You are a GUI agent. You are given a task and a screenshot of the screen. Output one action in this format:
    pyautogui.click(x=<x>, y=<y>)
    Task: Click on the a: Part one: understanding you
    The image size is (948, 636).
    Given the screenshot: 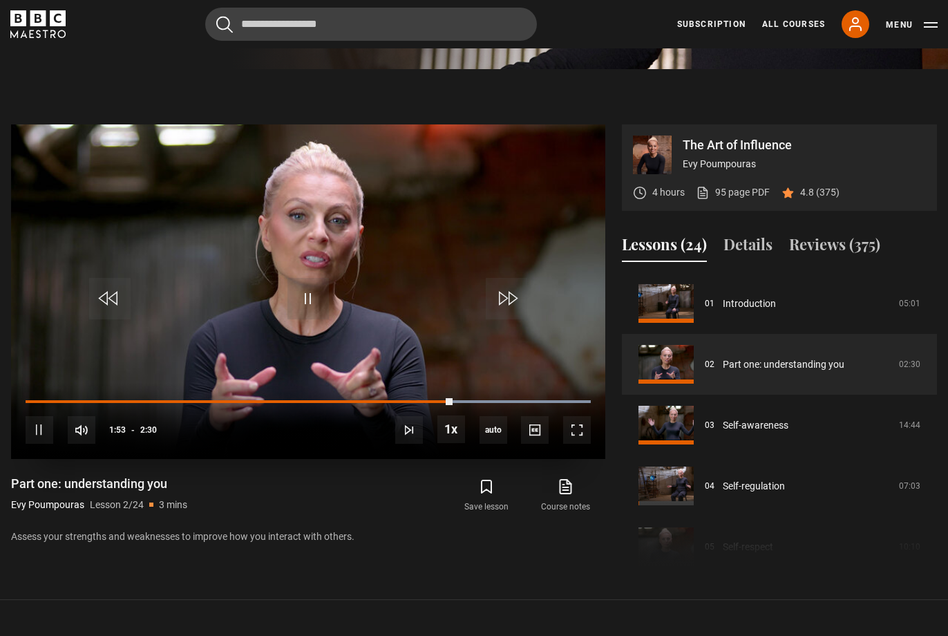 What is the action you would take?
    pyautogui.click(x=783, y=364)
    